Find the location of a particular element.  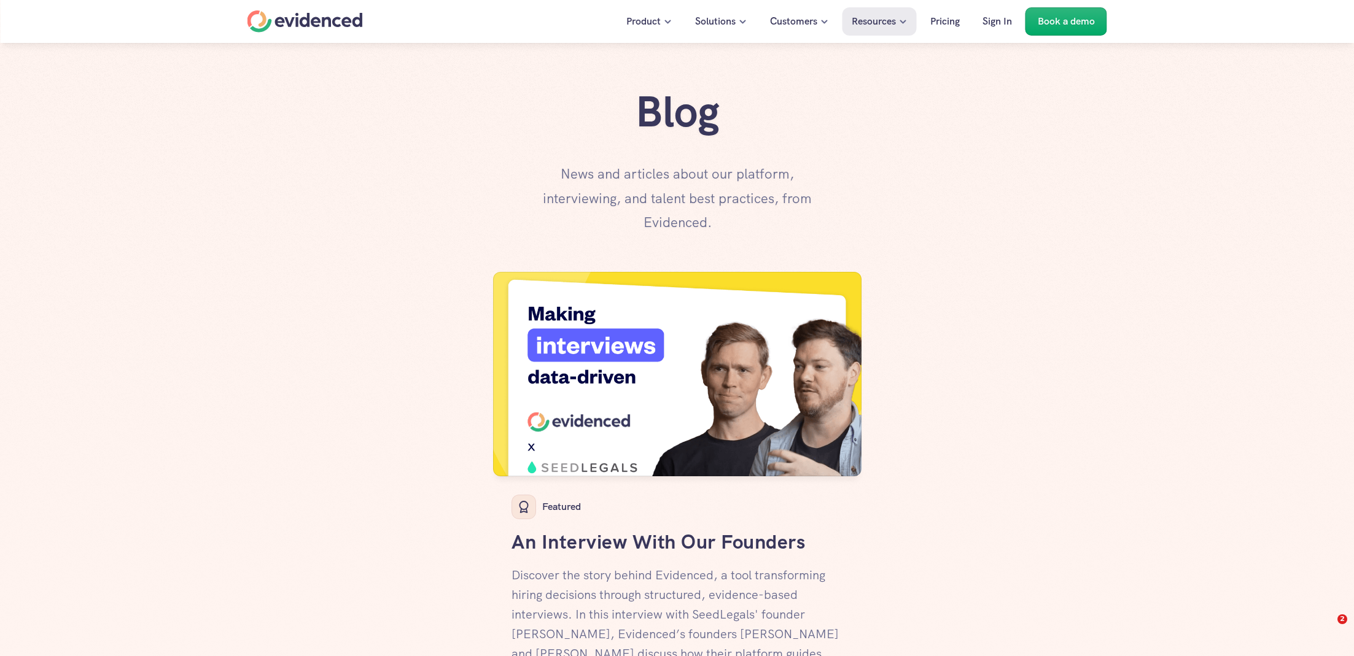

h3: An Interview With Our Founders is located at coordinates (677, 542).